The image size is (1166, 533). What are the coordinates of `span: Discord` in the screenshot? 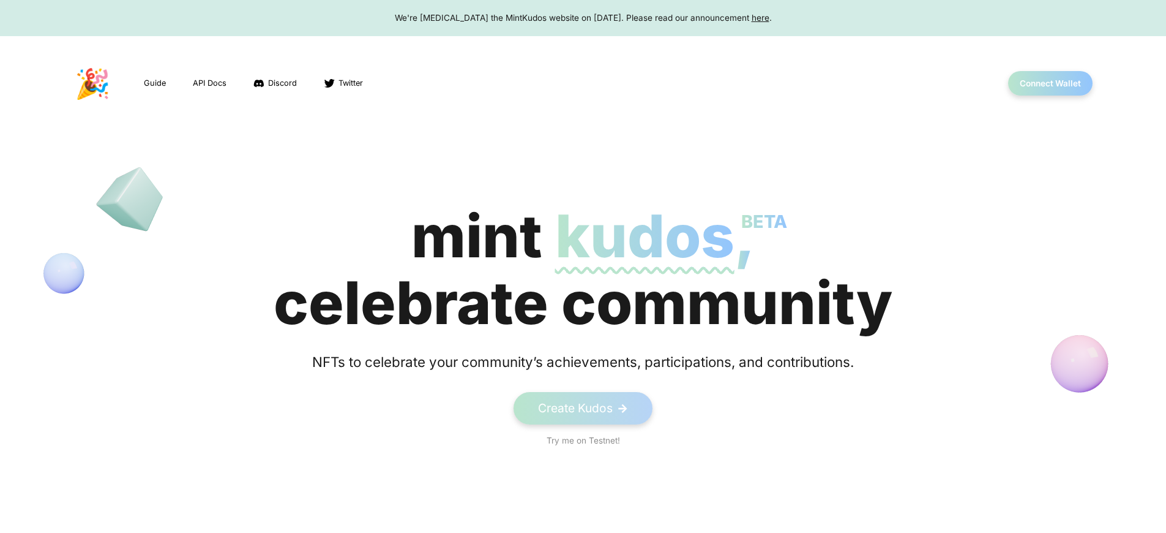 It's located at (282, 83).